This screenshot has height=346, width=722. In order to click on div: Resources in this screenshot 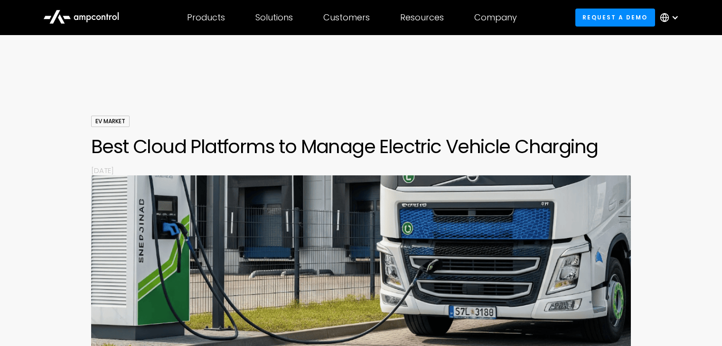, I will do `click(422, 18)`.